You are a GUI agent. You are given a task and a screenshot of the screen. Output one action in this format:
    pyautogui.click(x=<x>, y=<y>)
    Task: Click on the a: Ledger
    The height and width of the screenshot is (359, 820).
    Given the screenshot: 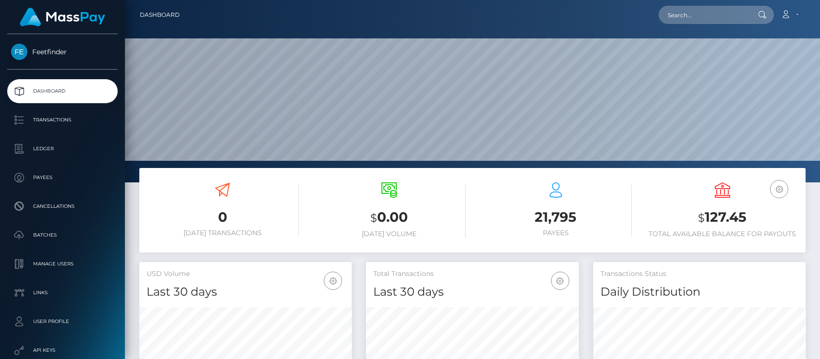 What is the action you would take?
    pyautogui.click(x=62, y=149)
    